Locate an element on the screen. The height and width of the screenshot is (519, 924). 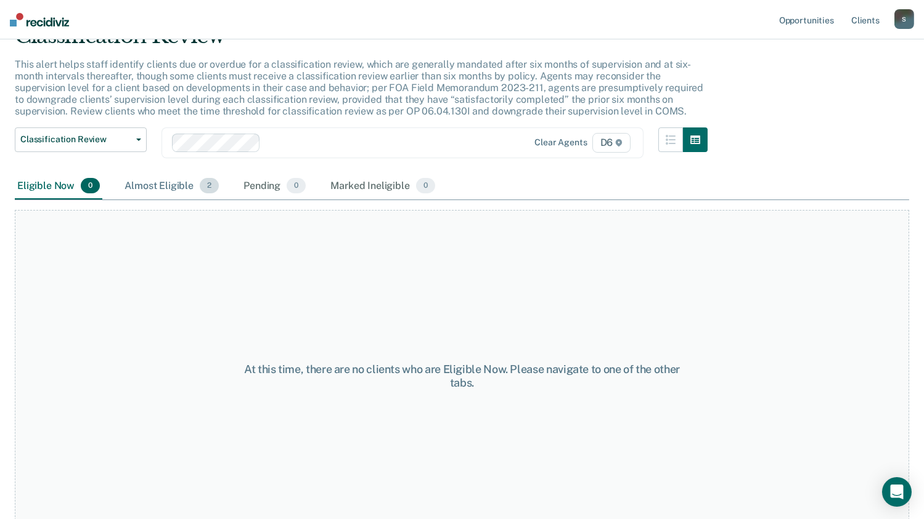
div: Marked Ineligible0 is located at coordinates (383, 187).